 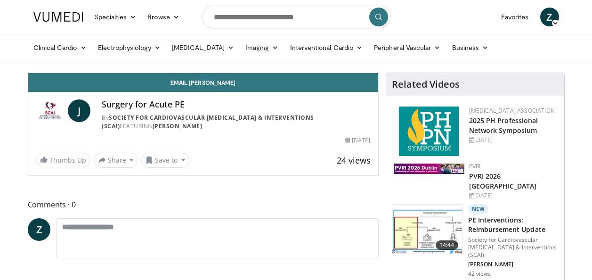 I want to click on p: 42 views, so click(x=480, y=274).